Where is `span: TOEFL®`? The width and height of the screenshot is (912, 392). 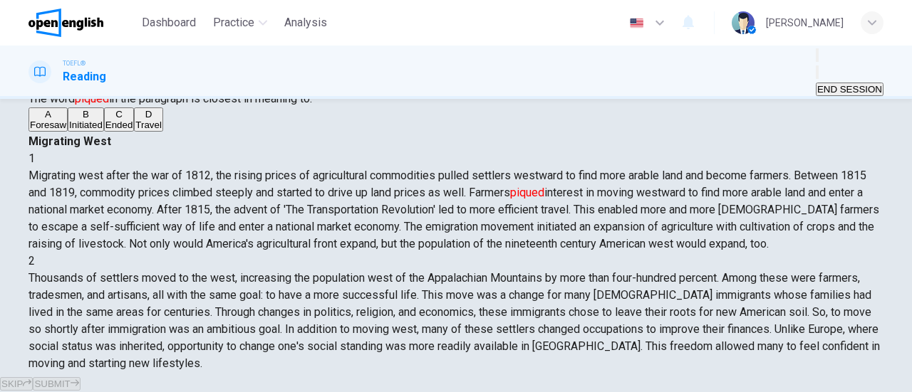
span: TOEFL® is located at coordinates (74, 63).